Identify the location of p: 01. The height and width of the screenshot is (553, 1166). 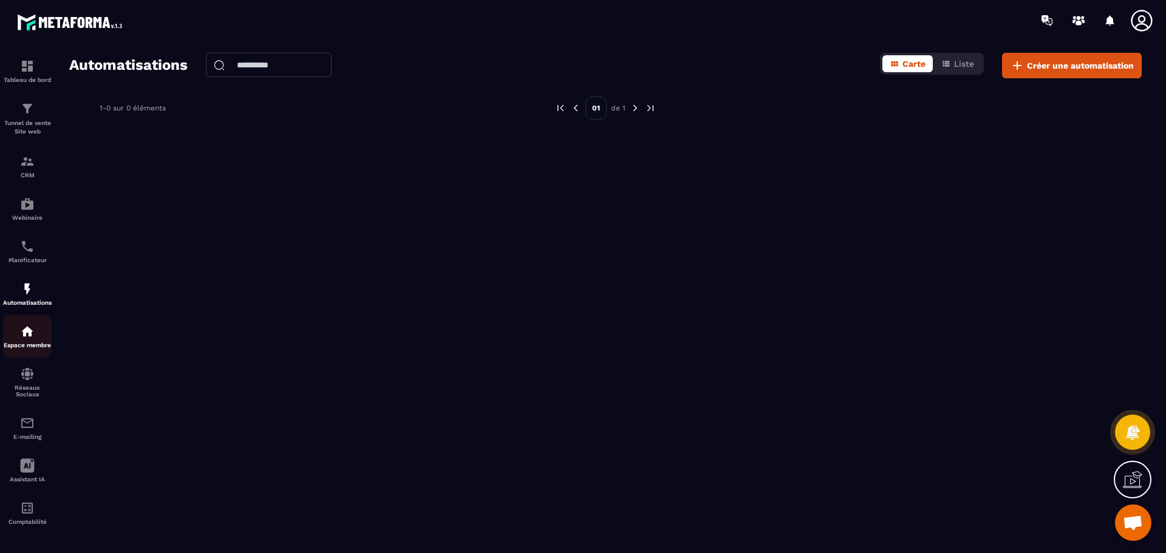
(596, 108).